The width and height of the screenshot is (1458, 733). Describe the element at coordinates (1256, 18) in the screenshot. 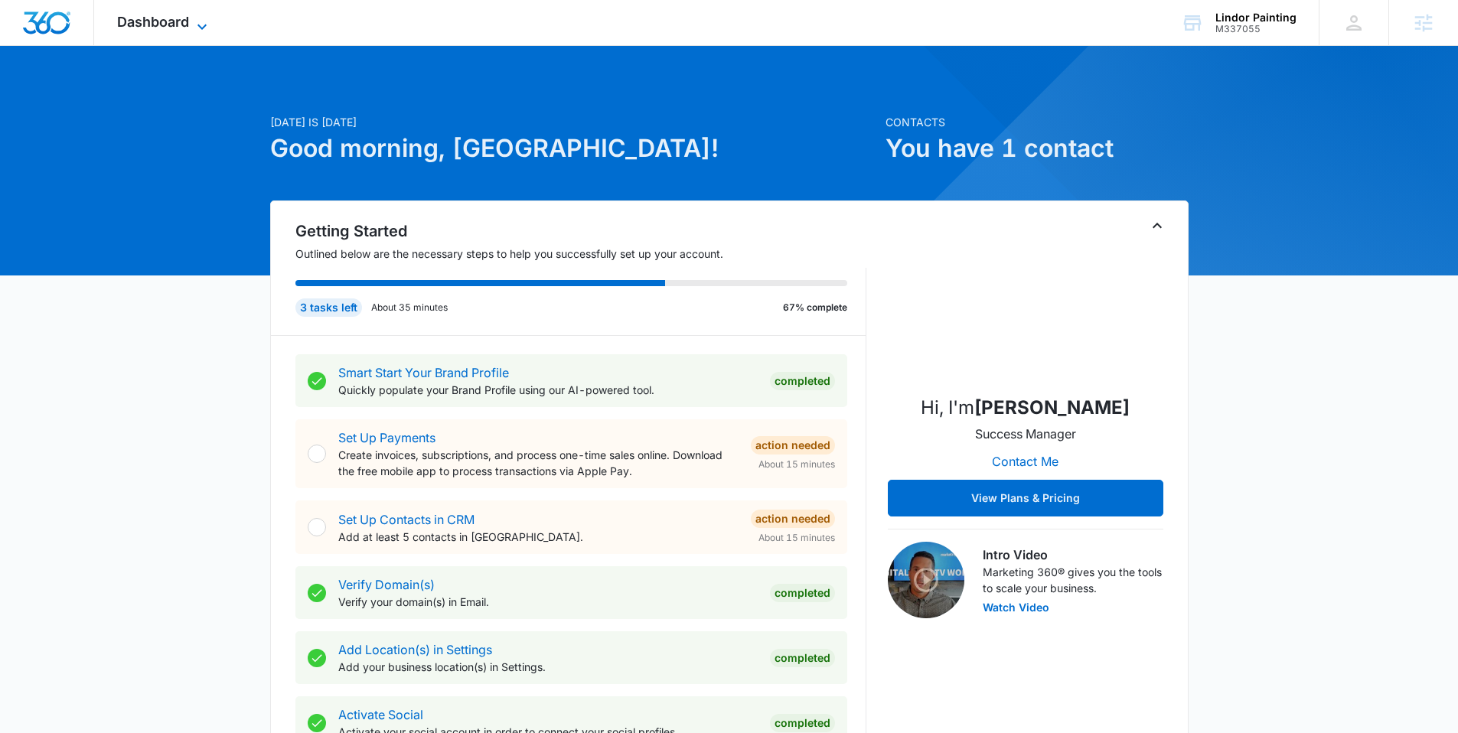

I see `div: account name` at that location.